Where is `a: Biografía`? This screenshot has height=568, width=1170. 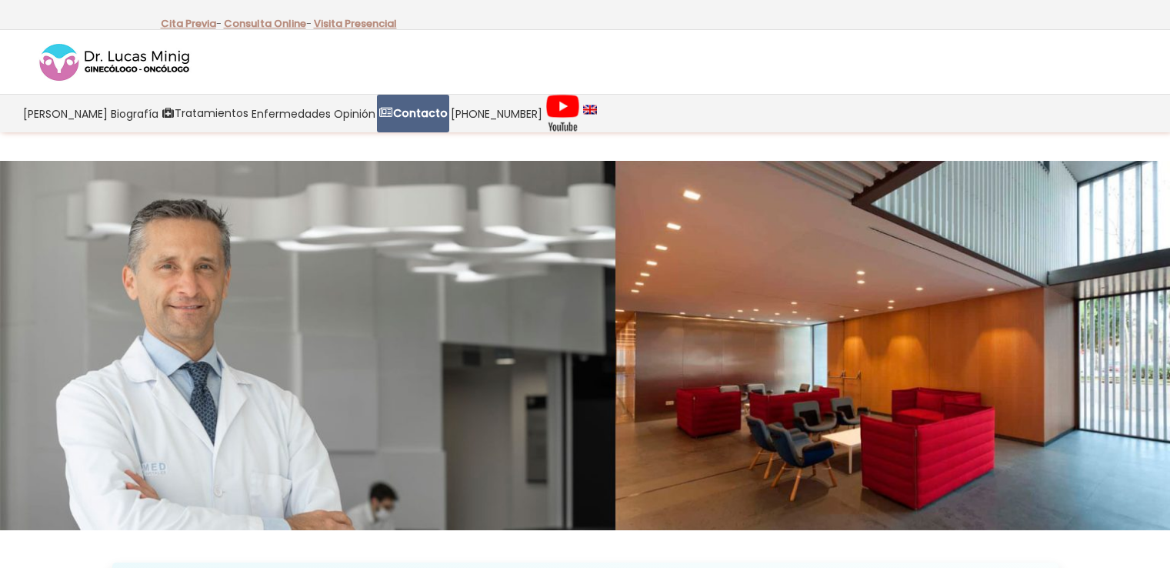 a: Biografía is located at coordinates (135, 113).